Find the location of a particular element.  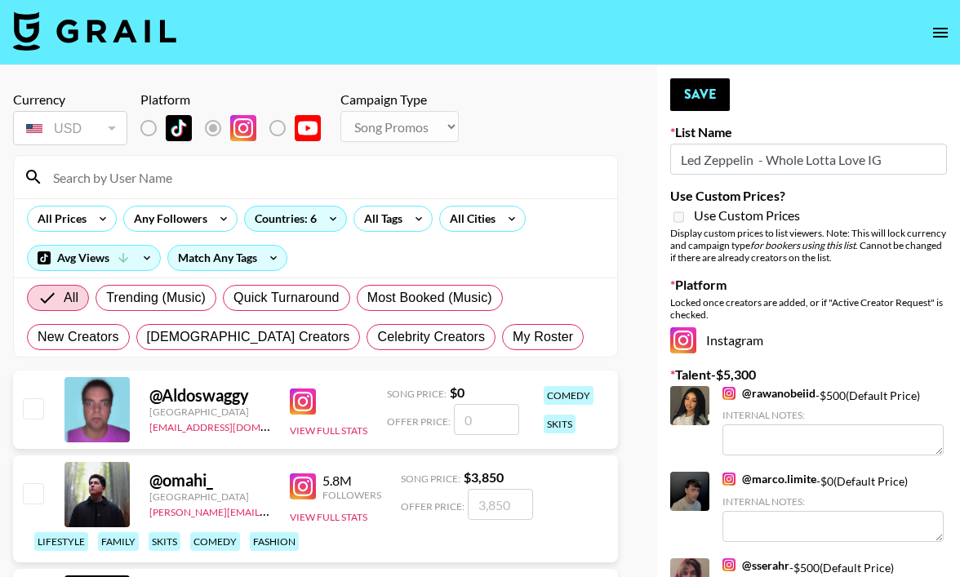

div: fashion is located at coordinates (274, 541).